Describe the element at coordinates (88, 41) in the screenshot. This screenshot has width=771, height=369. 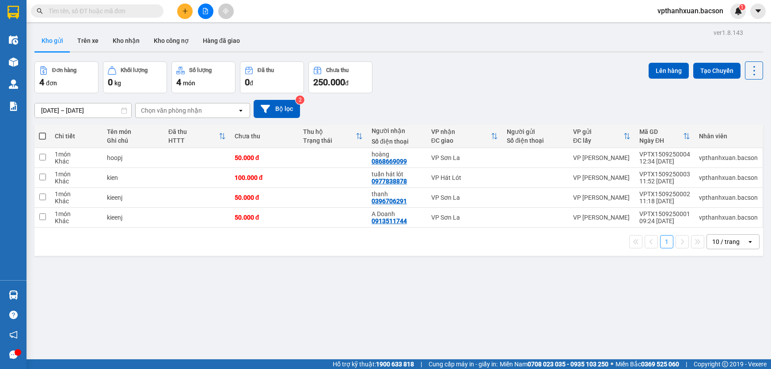
I see `button: Trên xe` at that location.